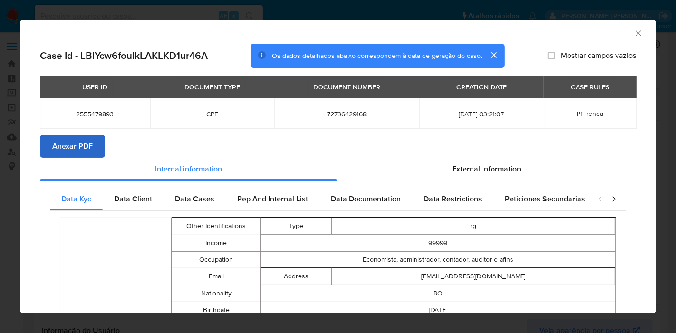 The image size is (676, 333). I want to click on span: Data Client, so click(133, 199).